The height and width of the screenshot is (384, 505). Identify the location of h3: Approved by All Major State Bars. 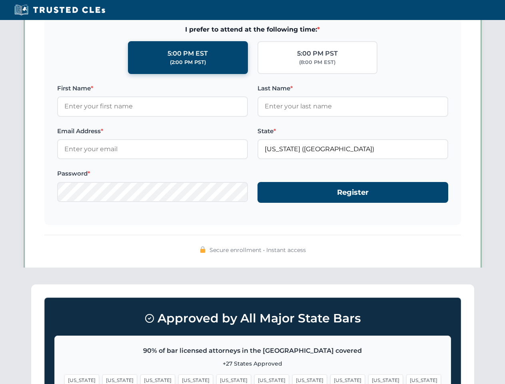
(252, 318).